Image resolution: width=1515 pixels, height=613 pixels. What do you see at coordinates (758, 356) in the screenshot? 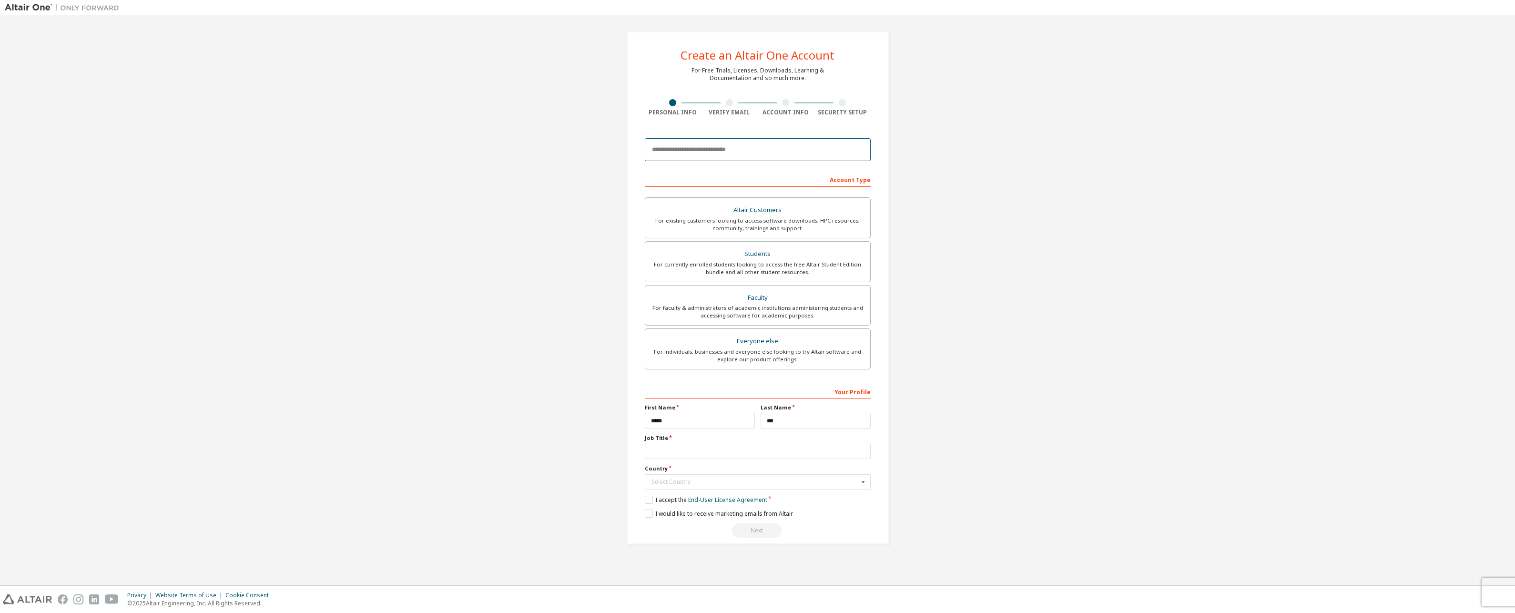
I see `div: For individuals, businesses and everyone else looking to try Altair software and explore our prod...` at bounding box center [758, 356].